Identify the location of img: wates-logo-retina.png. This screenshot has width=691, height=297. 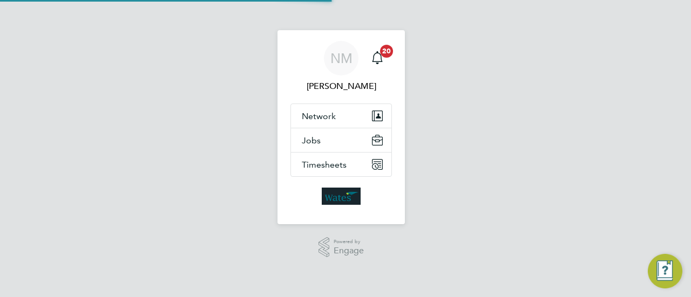
(341, 196).